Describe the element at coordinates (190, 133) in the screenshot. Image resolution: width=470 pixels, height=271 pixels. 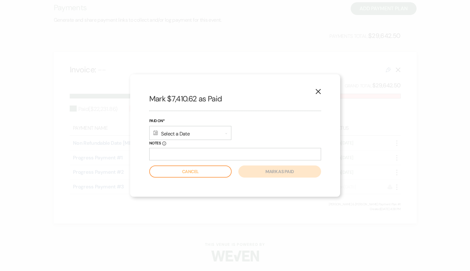
I see `div: Select a Date` at that location.